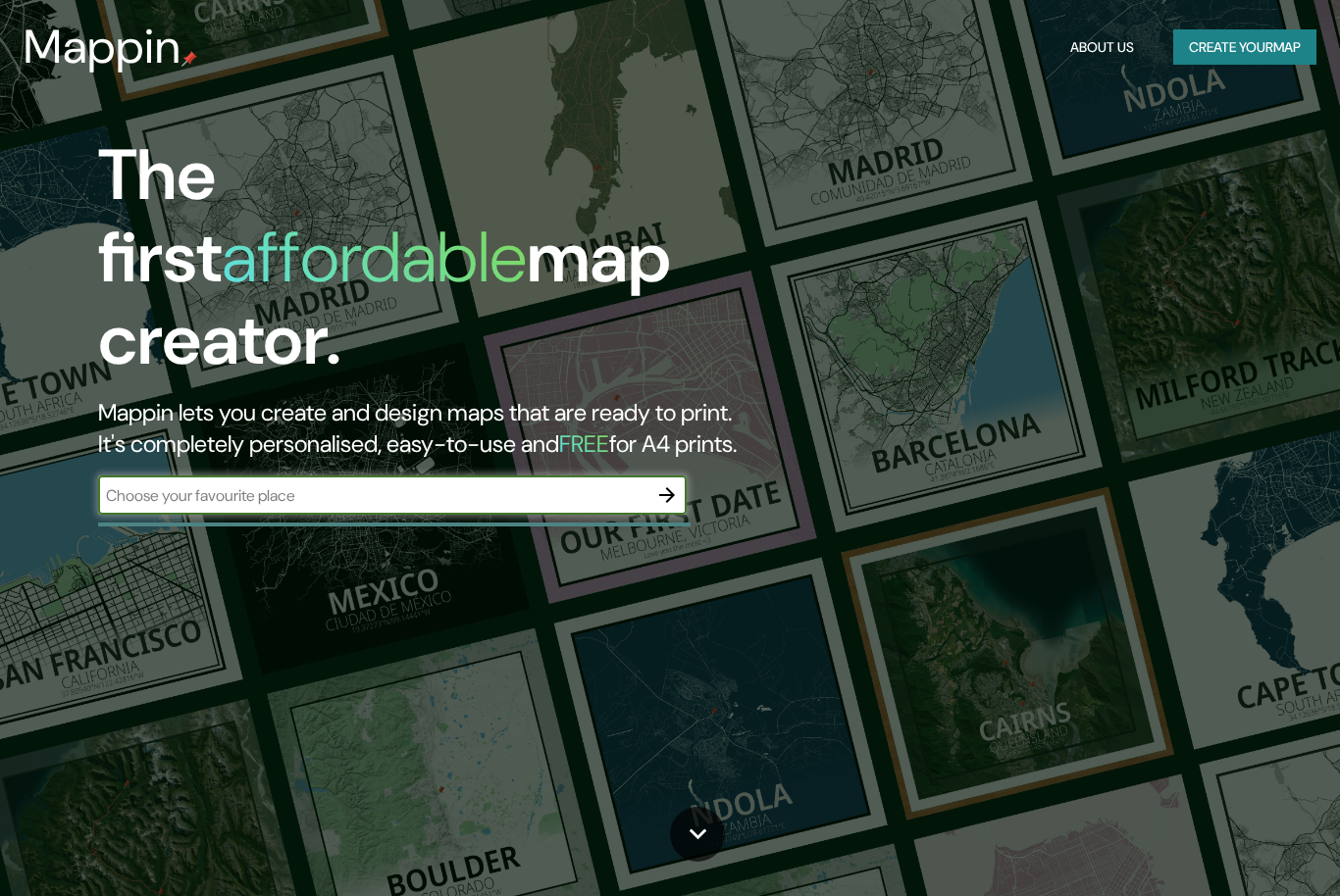  Describe the element at coordinates (374, 257) in the screenshot. I see `h1: affordable` at that location.